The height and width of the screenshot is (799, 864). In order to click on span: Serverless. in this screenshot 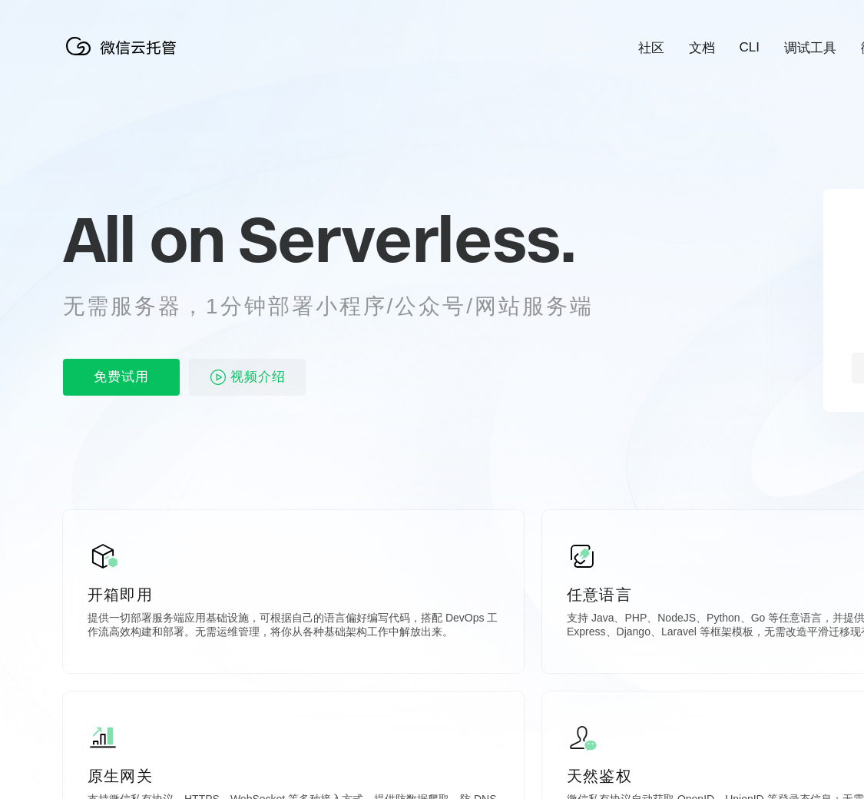, I will do `click(406, 239)`.